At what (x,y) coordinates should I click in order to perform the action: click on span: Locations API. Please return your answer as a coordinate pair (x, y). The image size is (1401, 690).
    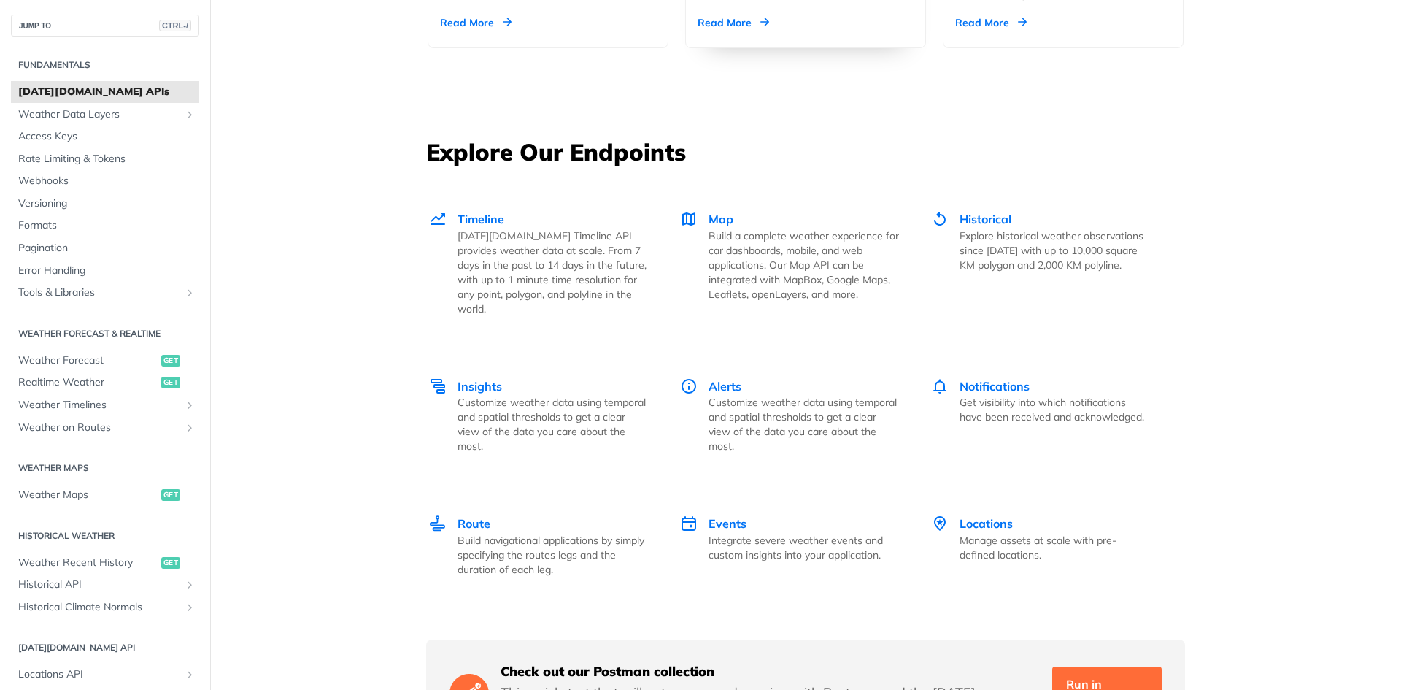
    Looking at the image, I should click on (99, 674).